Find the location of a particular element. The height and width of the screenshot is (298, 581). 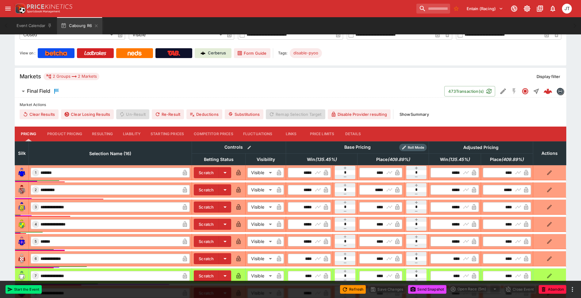

button: Resulting is located at coordinates (102, 134).